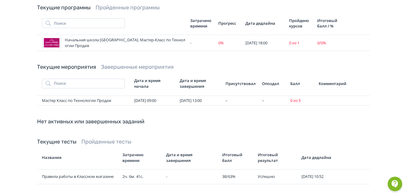  Describe the element at coordinates (295, 100) in the screenshot. I see `span: 0 из 5` at that location.